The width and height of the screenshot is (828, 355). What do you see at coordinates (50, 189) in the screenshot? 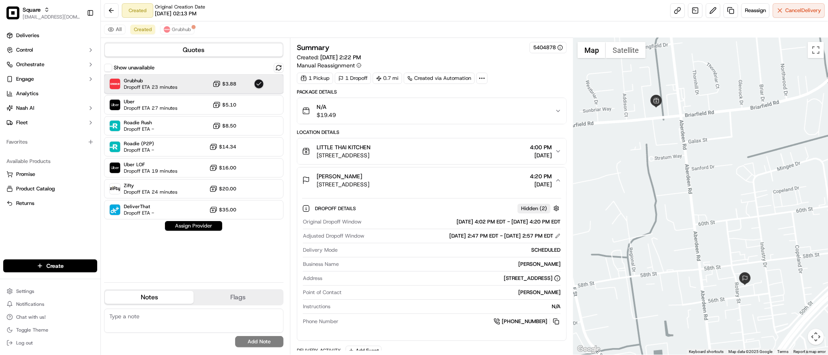
I see `button: Product Catalog` at bounding box center [50, 189].